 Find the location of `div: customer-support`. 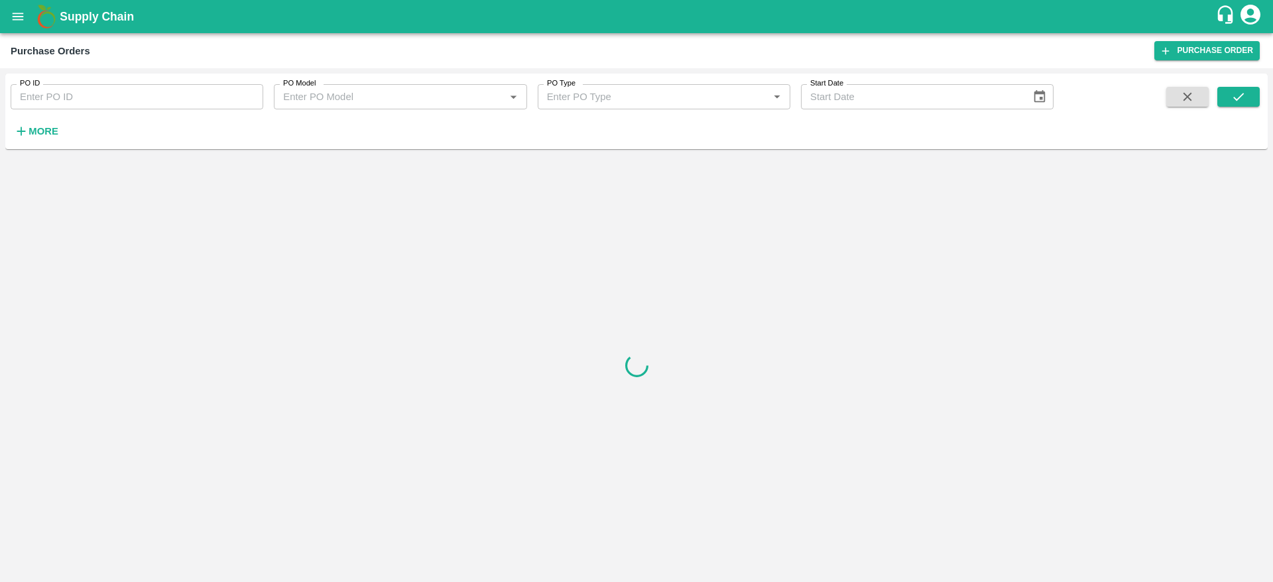

div: customer-support is located at coordinates (1226, 17).